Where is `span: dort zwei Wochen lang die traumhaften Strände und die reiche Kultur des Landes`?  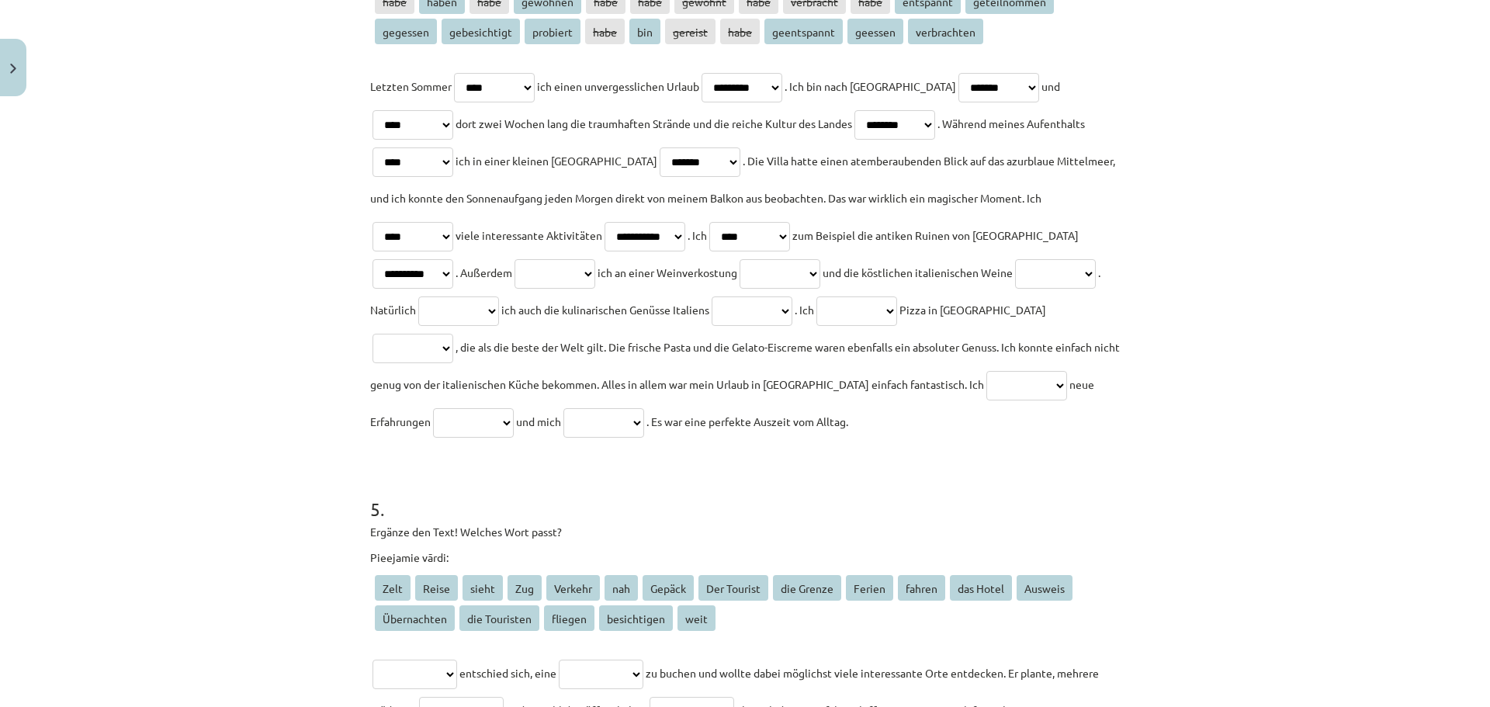
span: dort zwei Wochen lang die traumhaften Strände und die reiche Kultur des Landes is located at coordinates (653, 123).